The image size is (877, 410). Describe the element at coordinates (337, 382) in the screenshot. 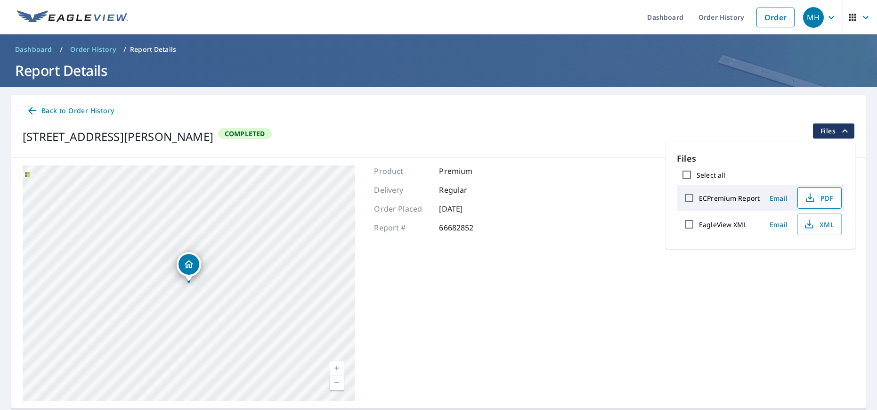

I see `a: Current Level 18, Zoom Out` at that location.